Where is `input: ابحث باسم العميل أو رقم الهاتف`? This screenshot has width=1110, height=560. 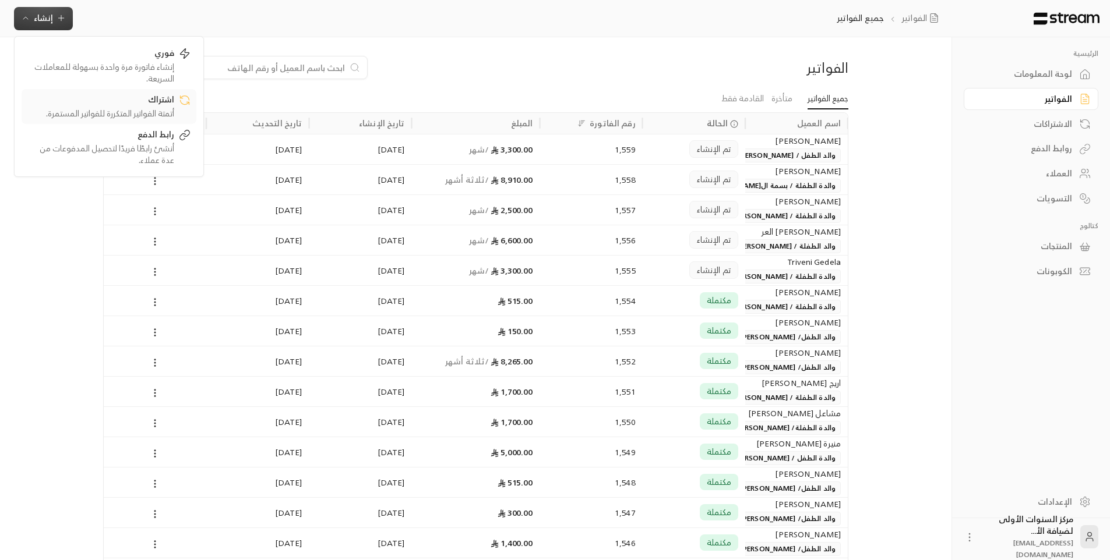
input: ابحث باسم العميل أو رقم الهاتف is located at coordinates (274, 68).